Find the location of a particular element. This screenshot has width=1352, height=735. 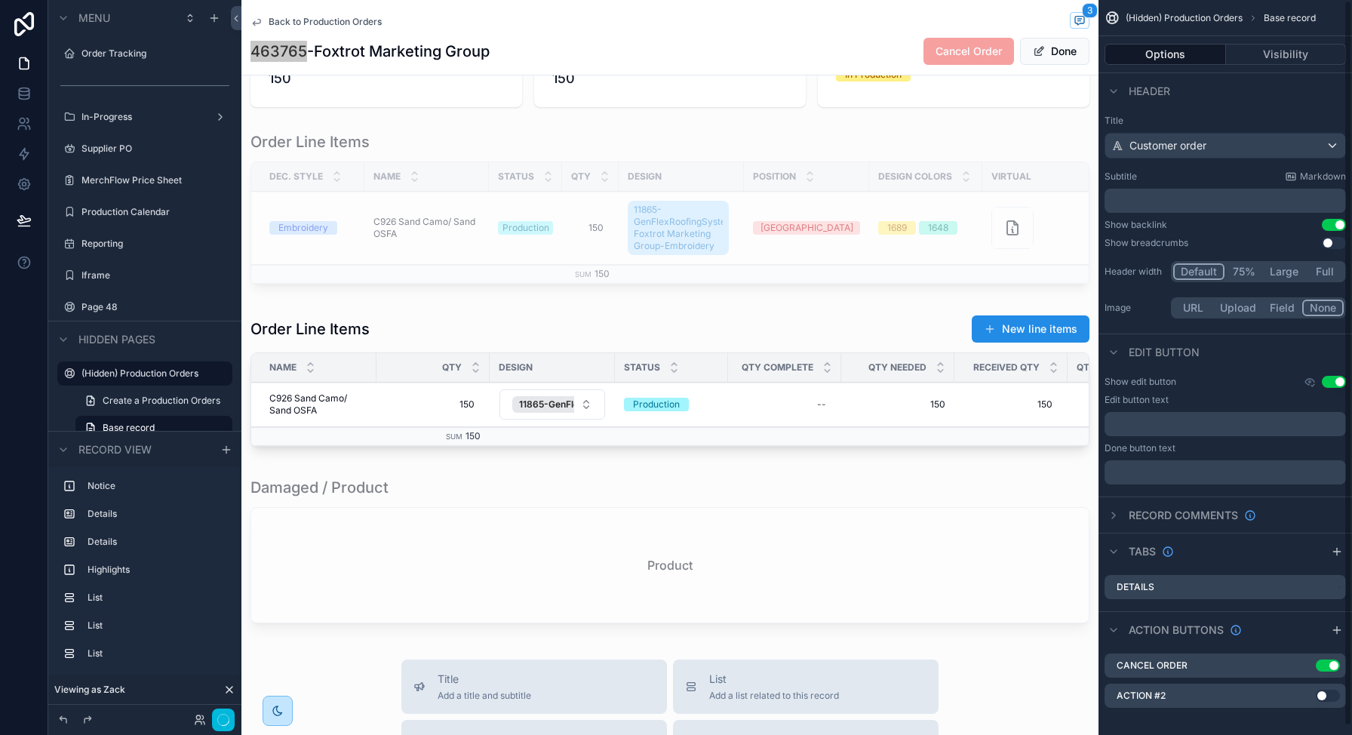

label: Notice is located at coordinates (154, 486).